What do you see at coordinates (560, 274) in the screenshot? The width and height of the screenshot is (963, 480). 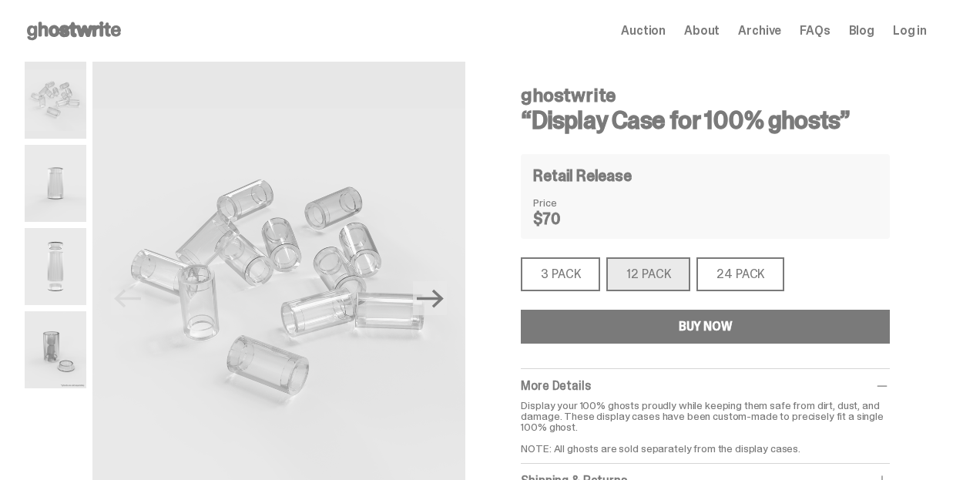 I see `div: 3 PACK` at bounding box center [560, 274].